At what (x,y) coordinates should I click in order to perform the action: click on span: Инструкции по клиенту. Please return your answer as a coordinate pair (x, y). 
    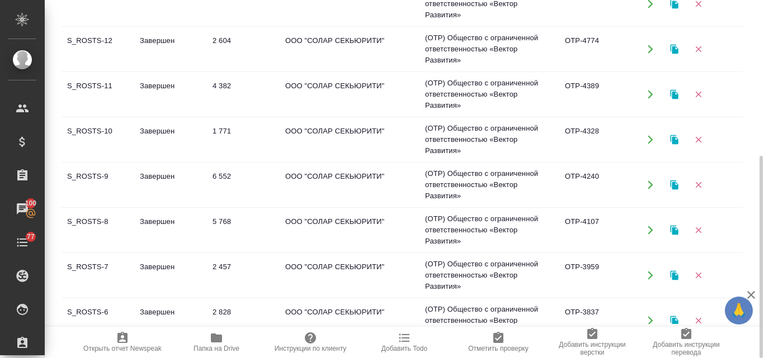
    Looking at the image, I should click on (310, 349).